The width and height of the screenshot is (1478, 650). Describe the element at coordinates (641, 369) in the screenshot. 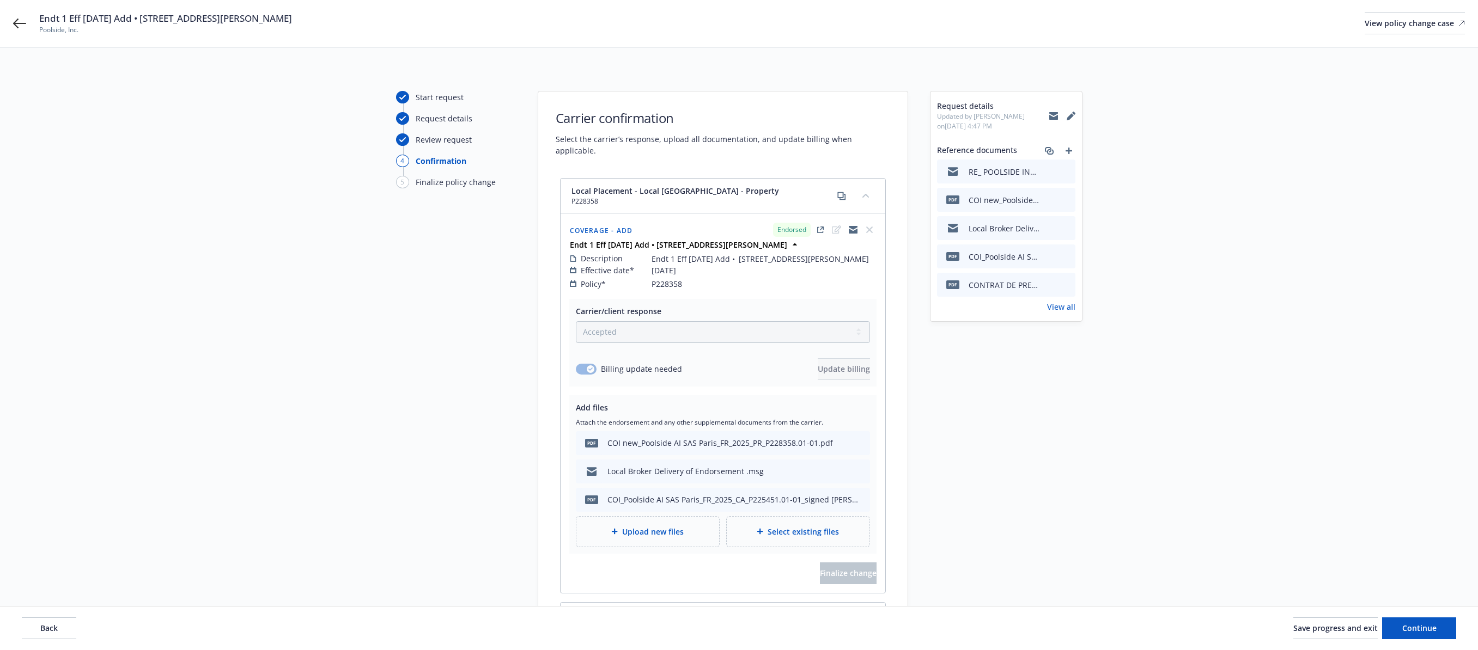

I see `span: Billing update needed` at that location.